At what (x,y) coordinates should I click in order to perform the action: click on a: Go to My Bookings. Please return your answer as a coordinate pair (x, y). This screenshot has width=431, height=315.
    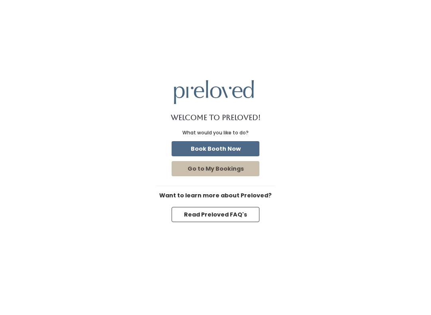
    Looking at the image, I should click on (215, 169).